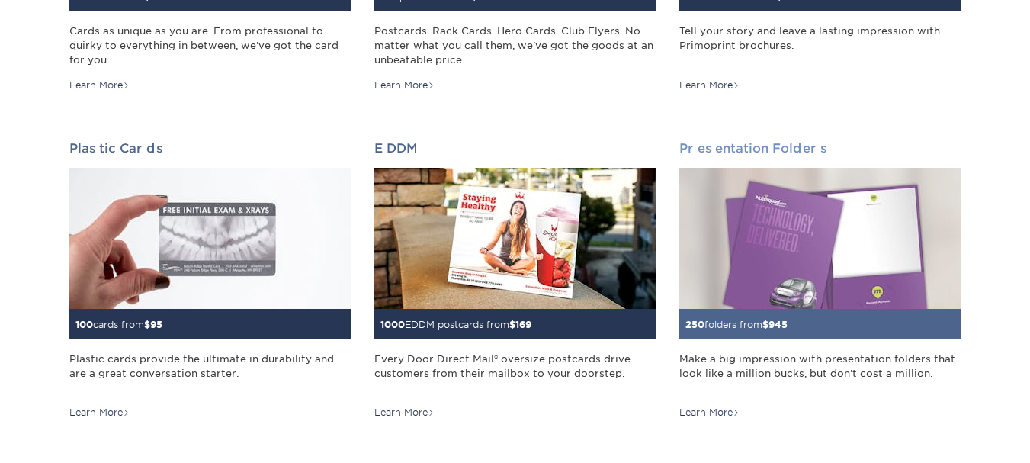 The height and width of the screenshot is (463, 1030). Describe the element at coordinates (119, 324) in the screenshot. I see `small: cards from` at that location.